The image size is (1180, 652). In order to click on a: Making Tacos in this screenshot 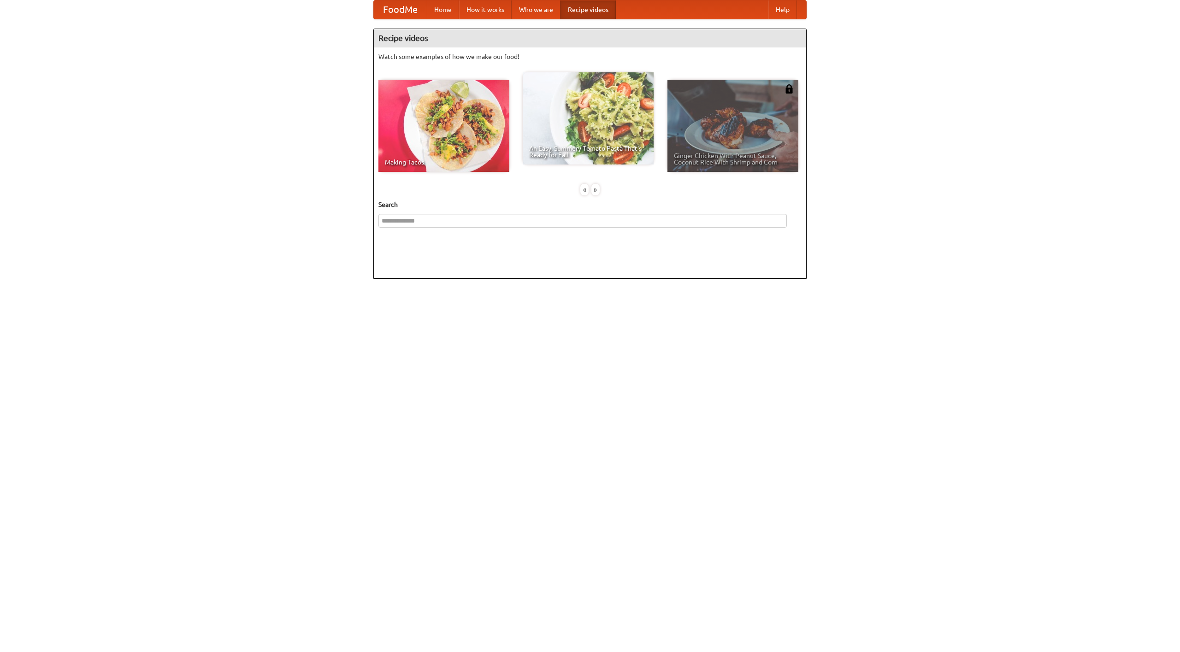, I will do `click(444, 126)`.